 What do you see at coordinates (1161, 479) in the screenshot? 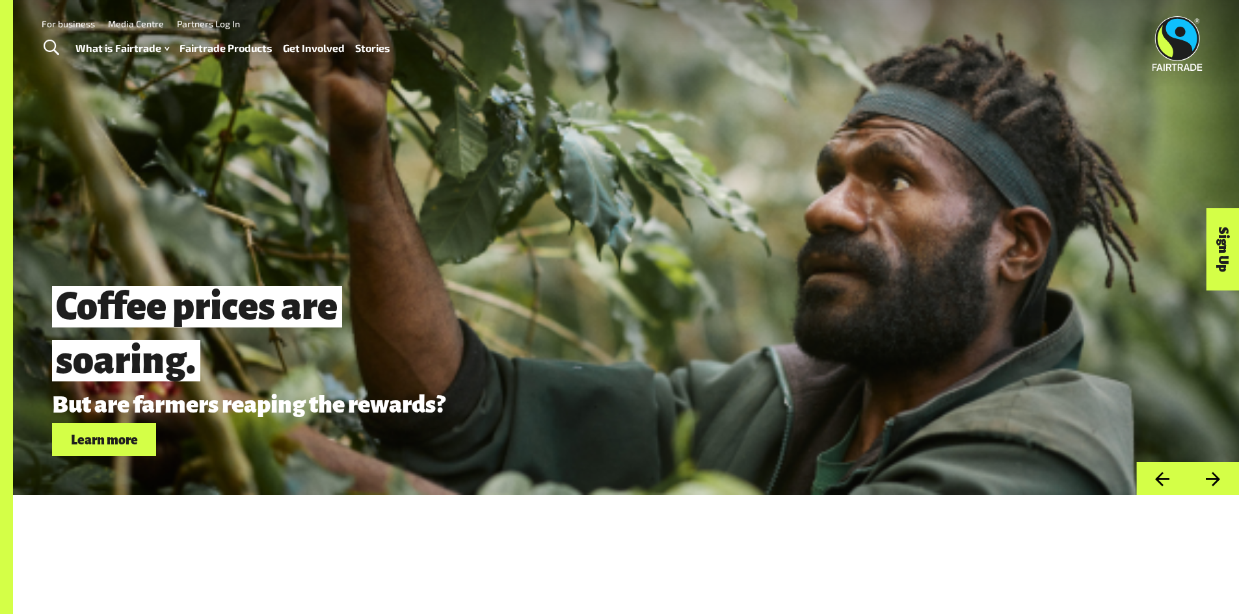
I see `button: Previous` at bounding box center [1161, 479].